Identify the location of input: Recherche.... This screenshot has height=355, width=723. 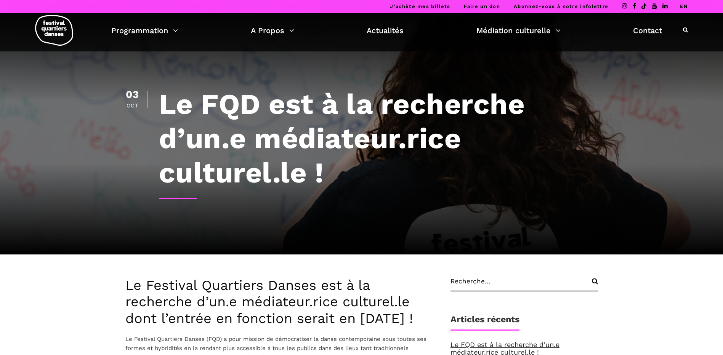
(524, 284).